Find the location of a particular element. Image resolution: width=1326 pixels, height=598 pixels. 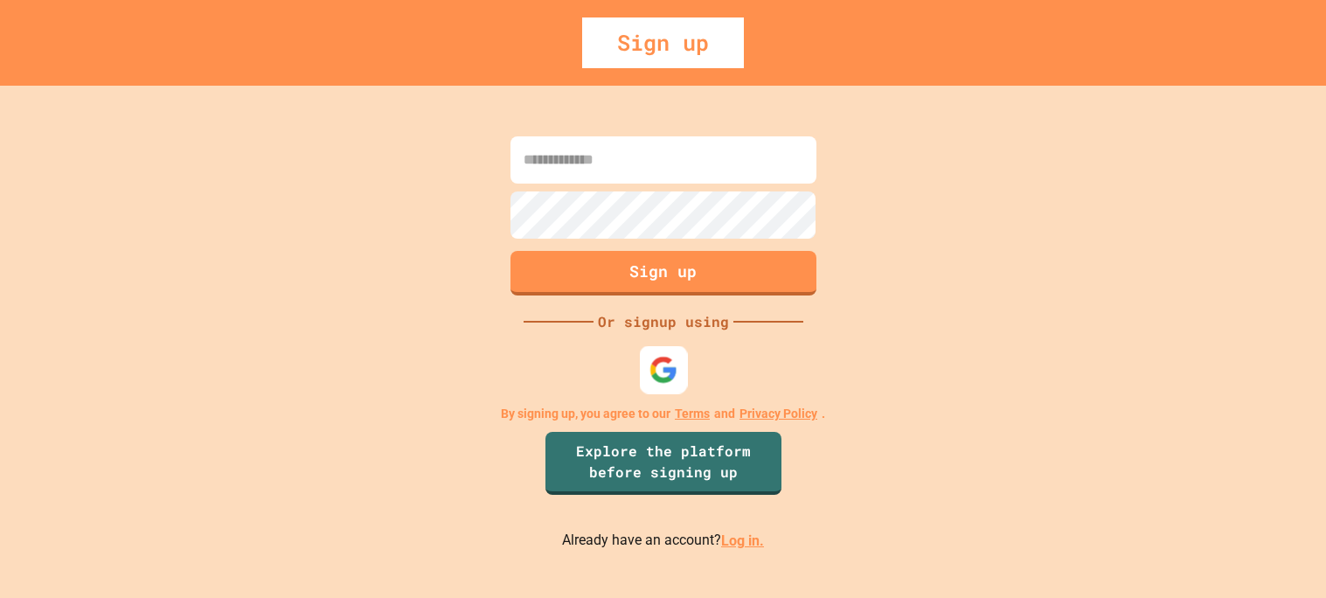

a: Privacy Policy is located at coordinates (778, 414).